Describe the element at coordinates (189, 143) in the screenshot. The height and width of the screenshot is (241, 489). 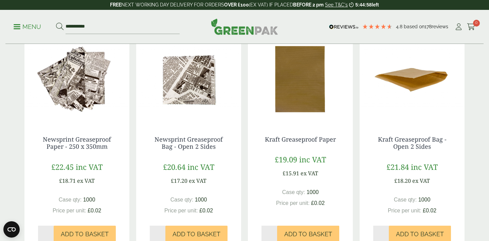
I see `a: Newsprint Greaseproof Bag - Open 2 Sides` at that location.